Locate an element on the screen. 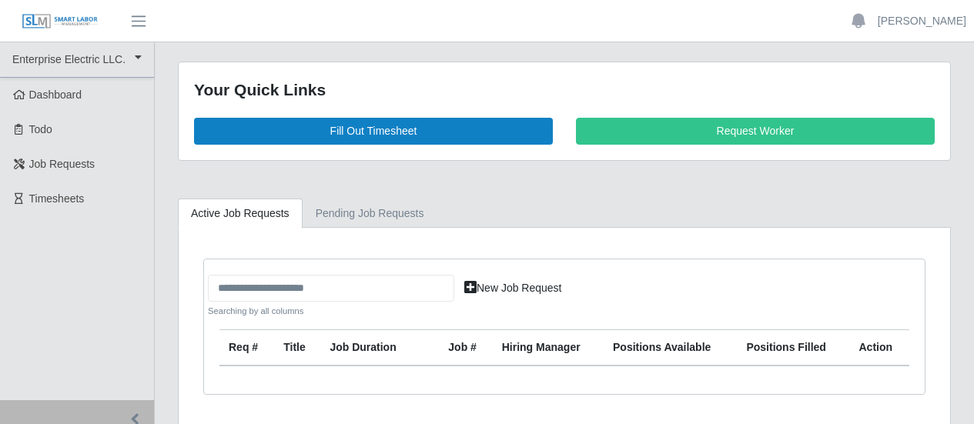 The height and width of the screenshot is (424, 974). a: Request Worker is located at coordinates (755, 131).